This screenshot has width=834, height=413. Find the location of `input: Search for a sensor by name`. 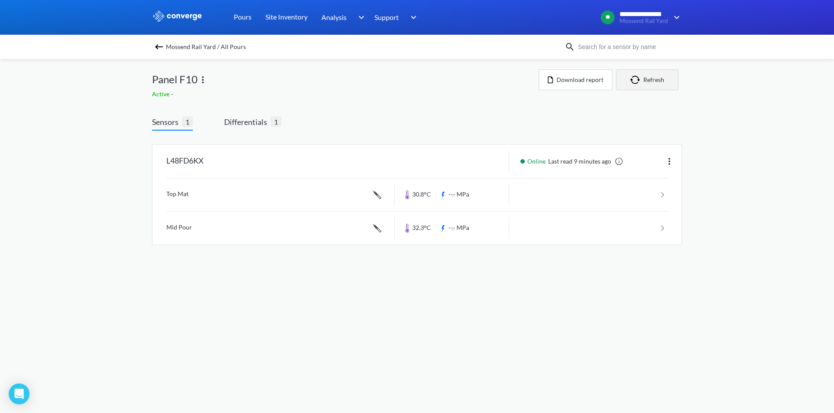

input: Search for a sensor by name is located at coordinates (628, 47).